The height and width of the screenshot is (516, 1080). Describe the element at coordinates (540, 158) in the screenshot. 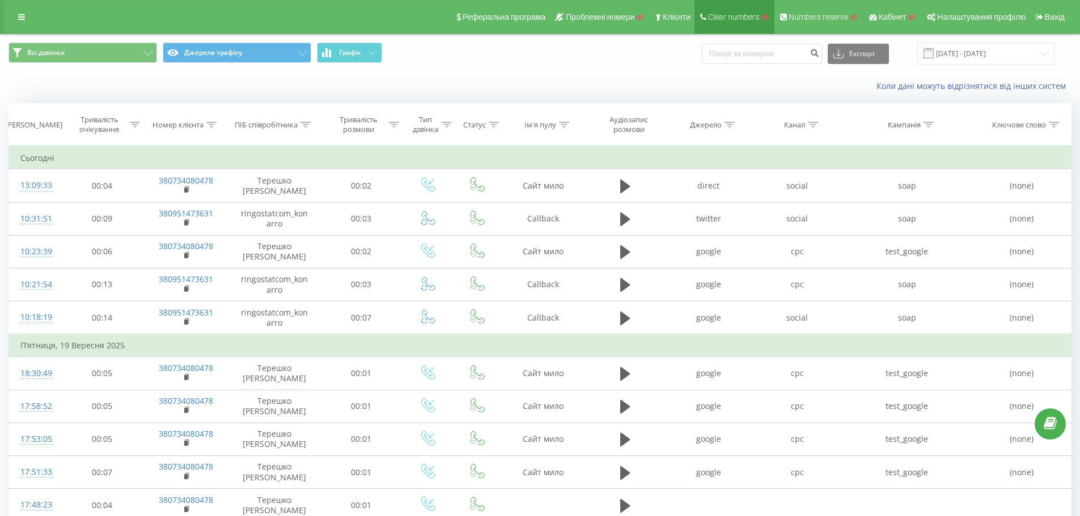

I see `td: Сьогодні` at that location.